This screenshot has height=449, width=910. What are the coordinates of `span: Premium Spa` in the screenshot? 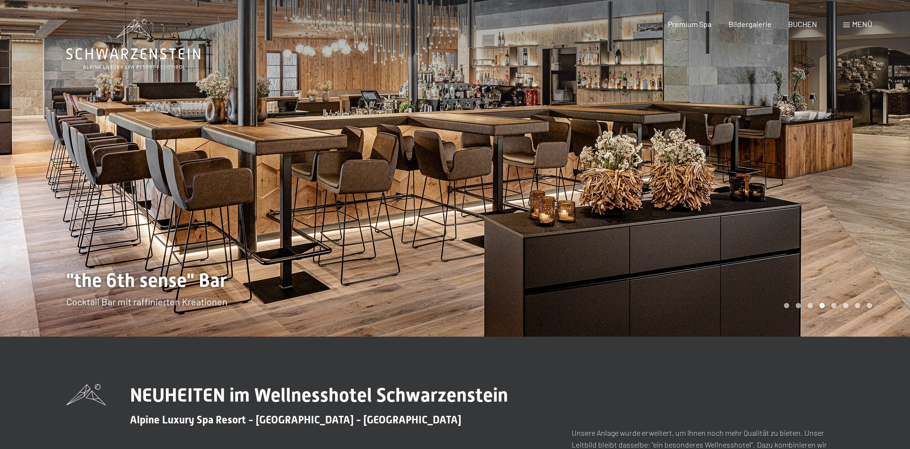 It's located at (690, 24).